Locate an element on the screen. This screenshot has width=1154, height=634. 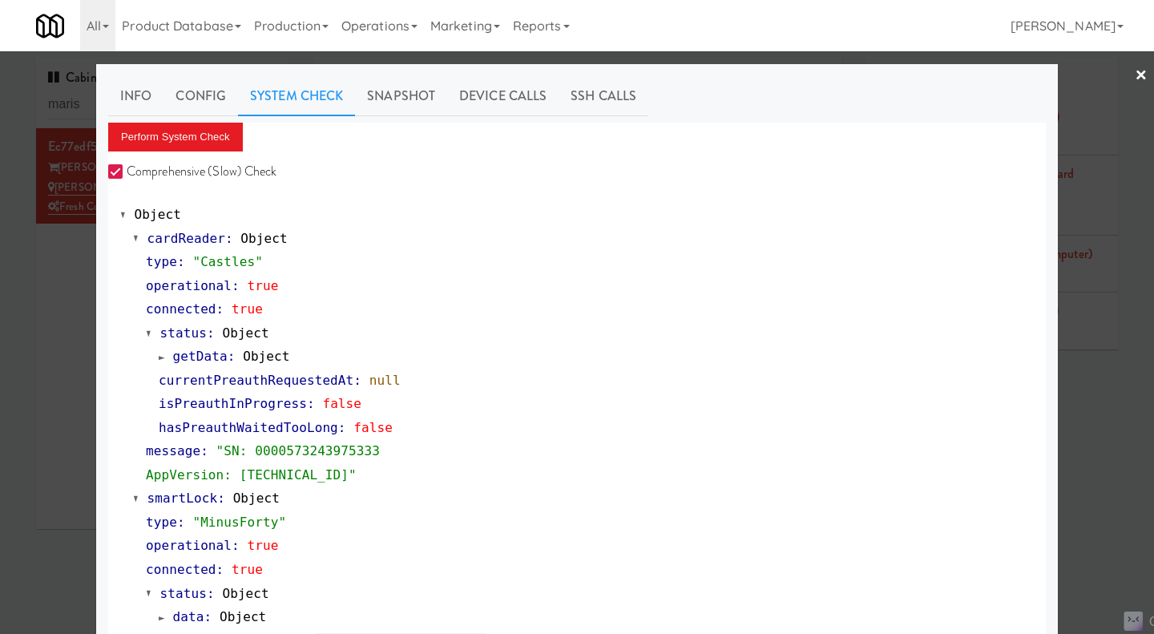
span: getData is located at coordinates (200, 356).